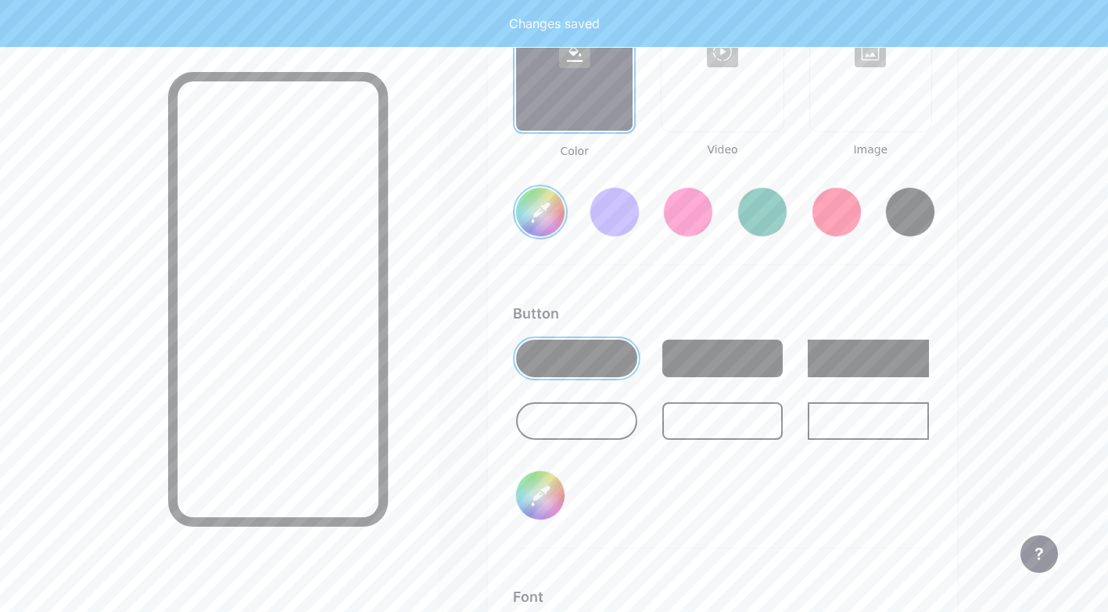 The image size is (1108, 612). I want to click on div: Font, so click(723, 596).